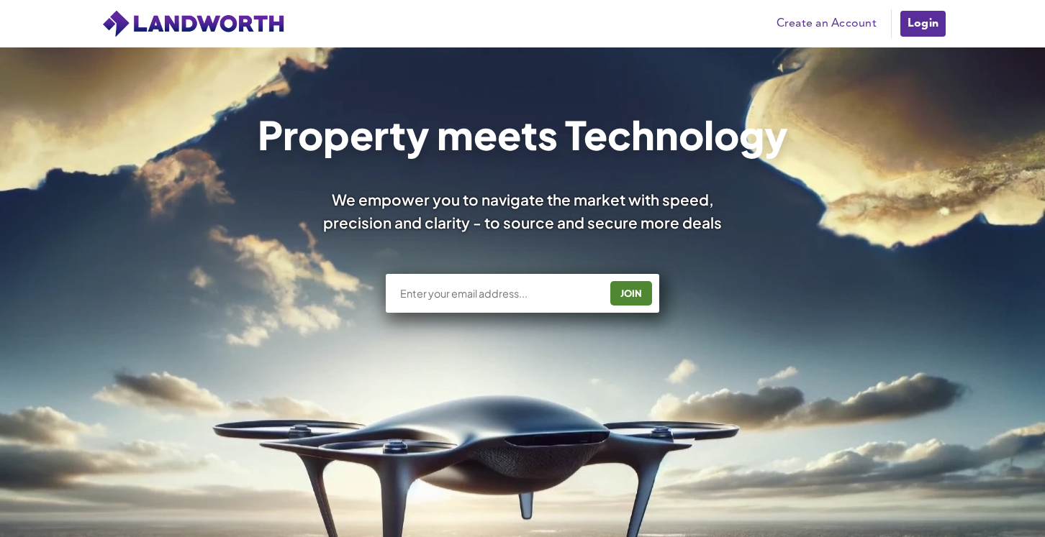 Image resolution: width=1045 pixels, height=537 pixels. I want to click on button: JOIN, so click(631, 294).